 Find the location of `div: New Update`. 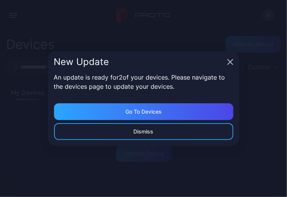

div: New Update is located at coordinates (139, 62).